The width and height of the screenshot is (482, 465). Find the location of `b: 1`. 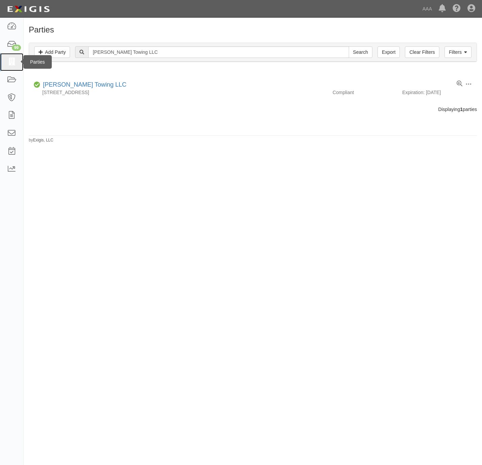

b: 1 is located at coordinates (461, 109).